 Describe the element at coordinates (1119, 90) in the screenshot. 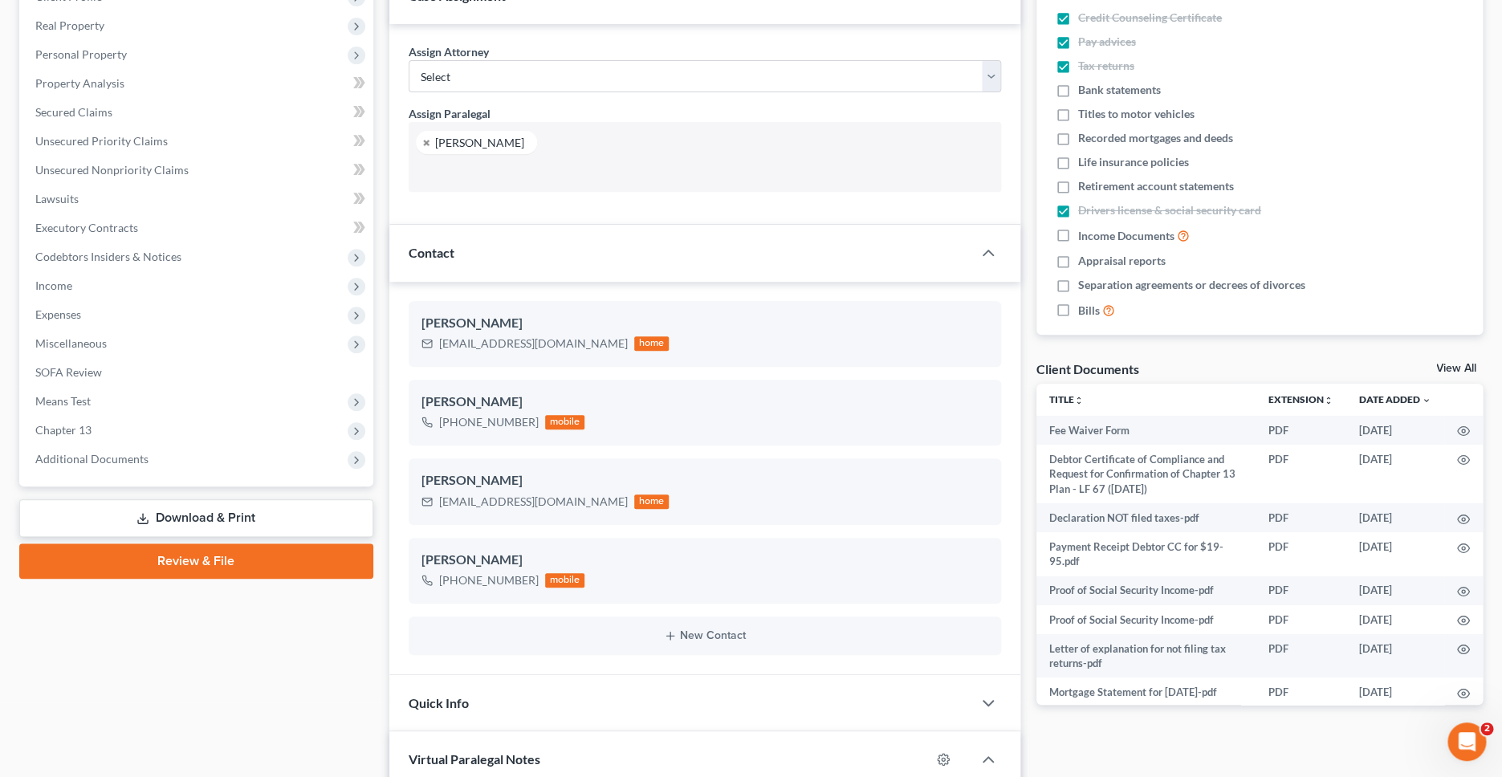

I see `span: Bank statements` at that location.